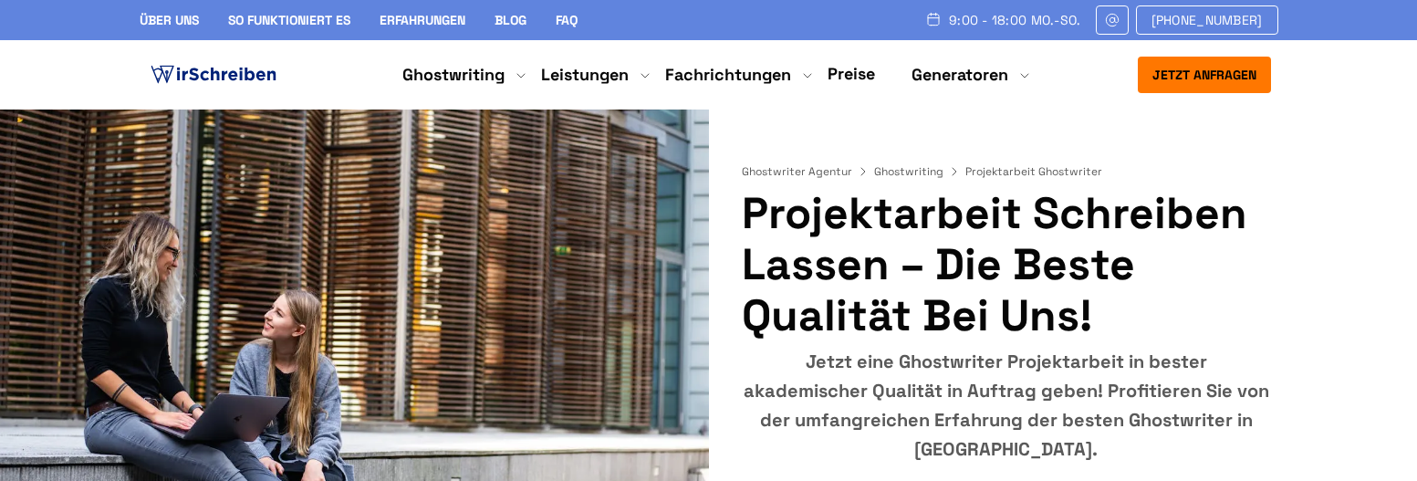 The width and height of the screenshot is (1417, 481). Describe the element at coordinates (1204, 75) in the screenshot. I see `button: Jetzt anfragen` at that location.